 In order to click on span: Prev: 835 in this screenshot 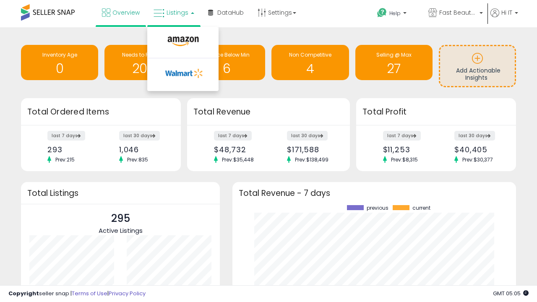, I will do `click(138, 160)`.